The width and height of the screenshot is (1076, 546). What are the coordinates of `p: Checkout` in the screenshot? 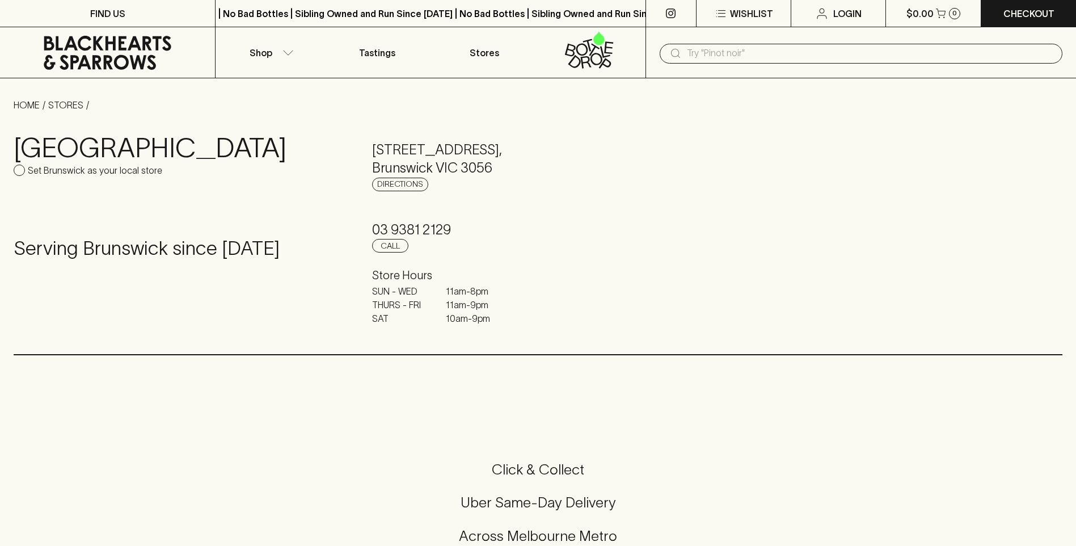 It's located at (1029, 14).